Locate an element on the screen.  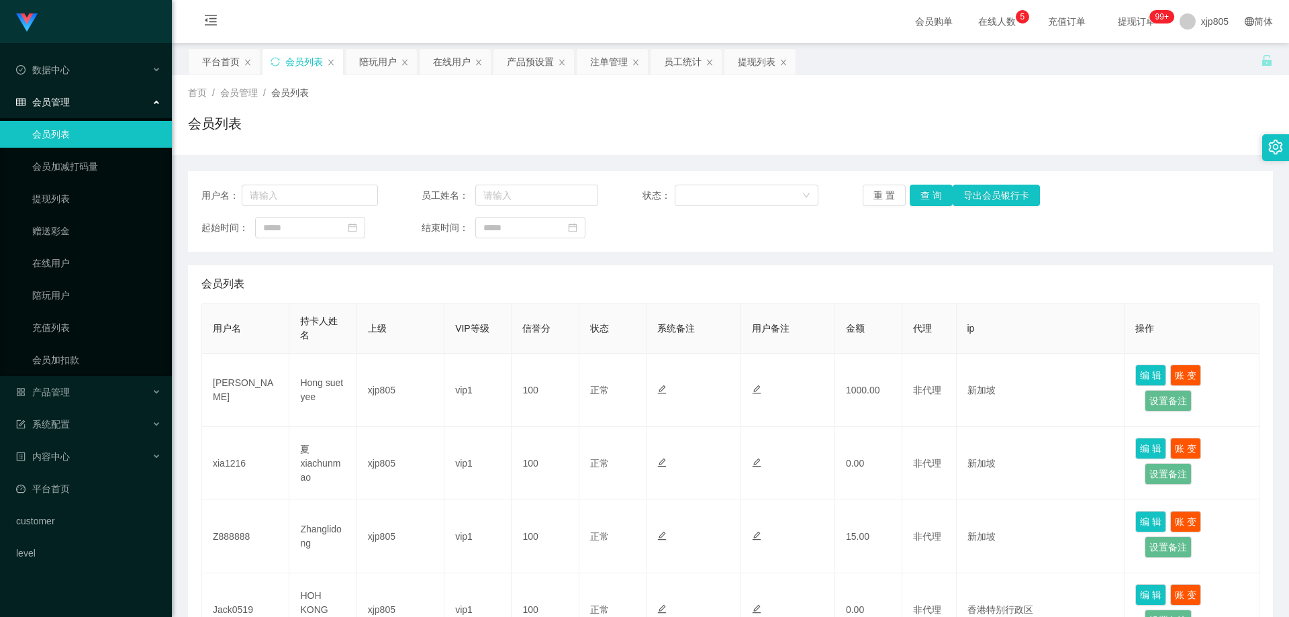
span: 结束时间： is located at coordinates (448, 228).